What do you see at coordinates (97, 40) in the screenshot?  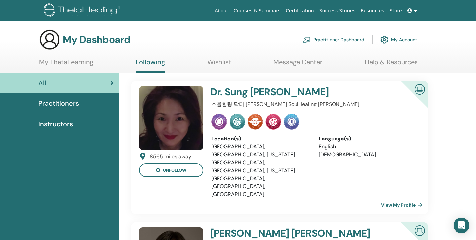 I see `h3: My Dashboard` at bounding box center [97, 40].